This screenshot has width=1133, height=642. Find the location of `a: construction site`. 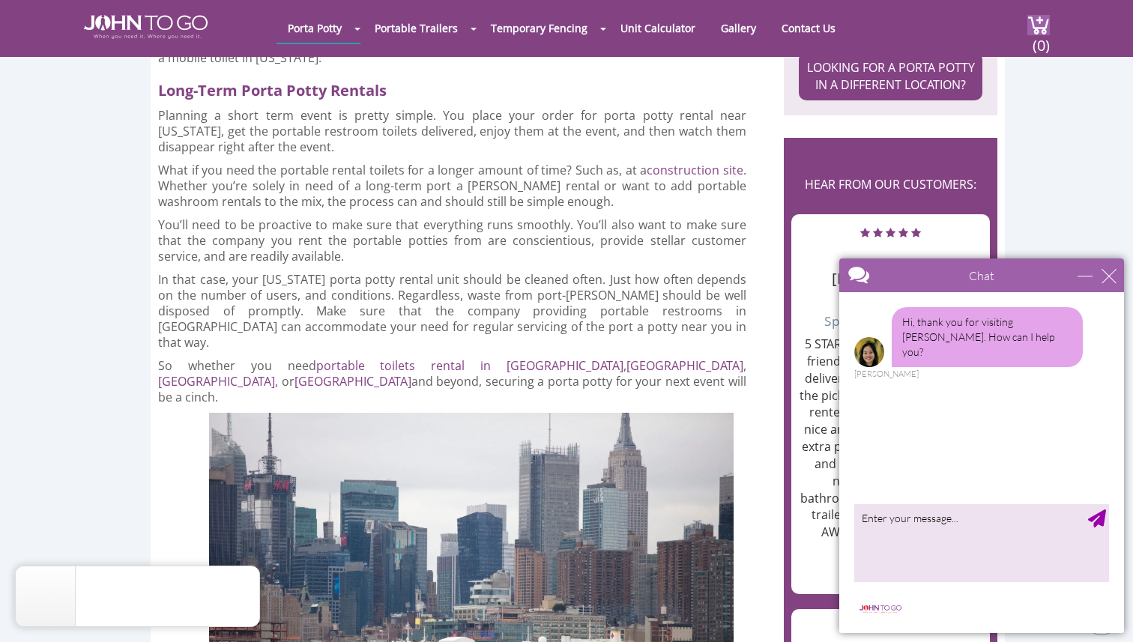

a: construction site is located at coordinates (695, 170).